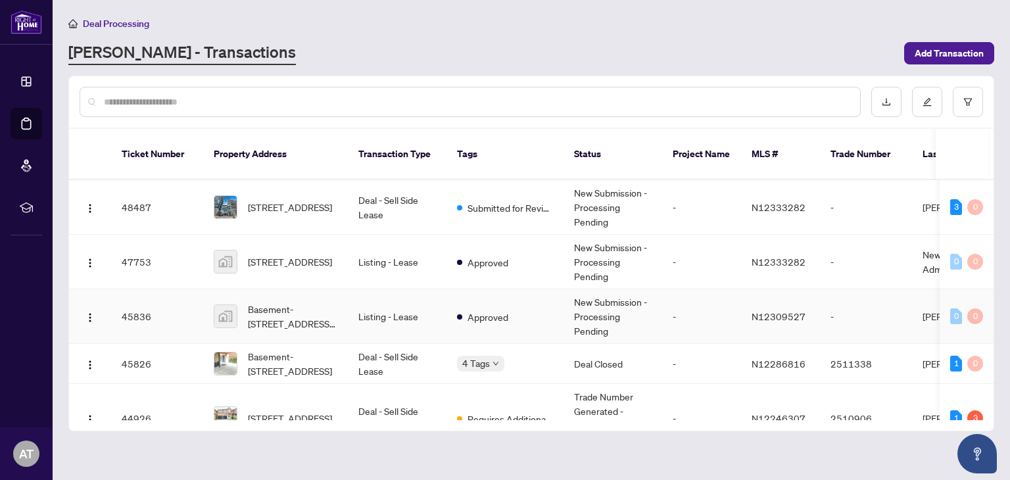  Describe the element at coordinates (157, 207) in the screenshot. I see `td: 48487` at that location.